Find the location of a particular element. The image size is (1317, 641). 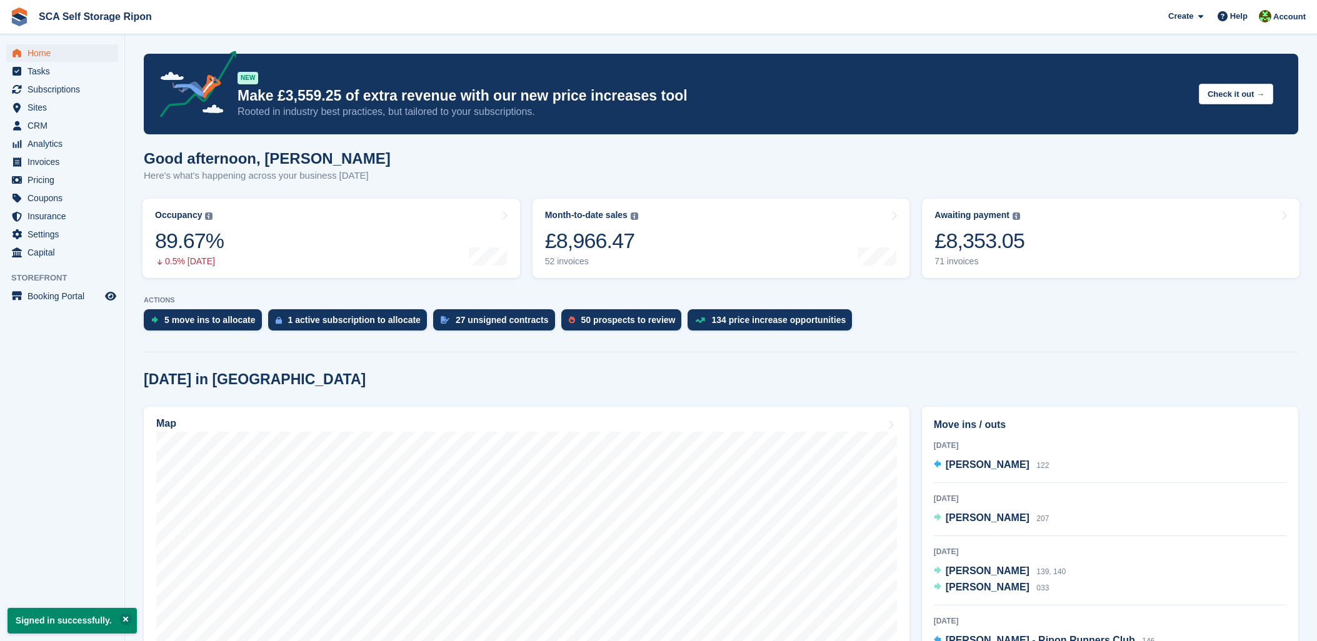

span: Subscriptions is located at coordinates (65, 89).